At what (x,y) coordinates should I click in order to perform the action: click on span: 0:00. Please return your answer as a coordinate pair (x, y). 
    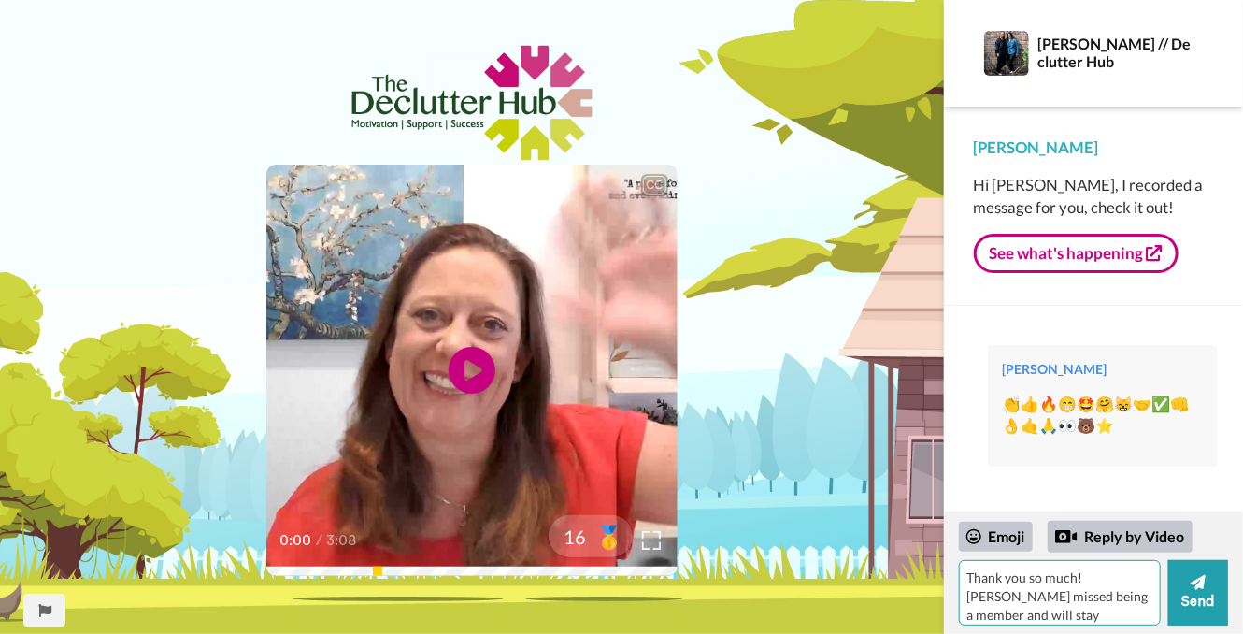
    Looking at the image, I should click on (295, 540).